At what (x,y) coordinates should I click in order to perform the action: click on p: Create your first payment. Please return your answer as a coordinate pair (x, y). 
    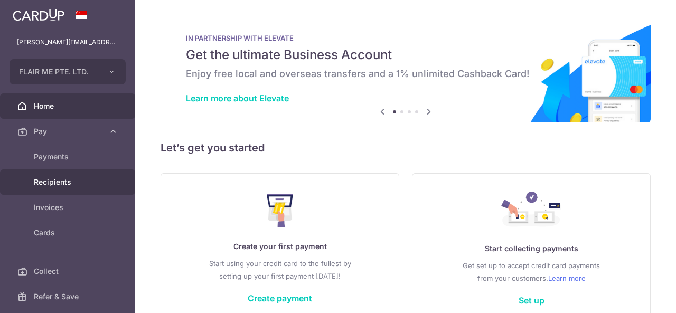
    Looking at the image, I should click on (280, 247).